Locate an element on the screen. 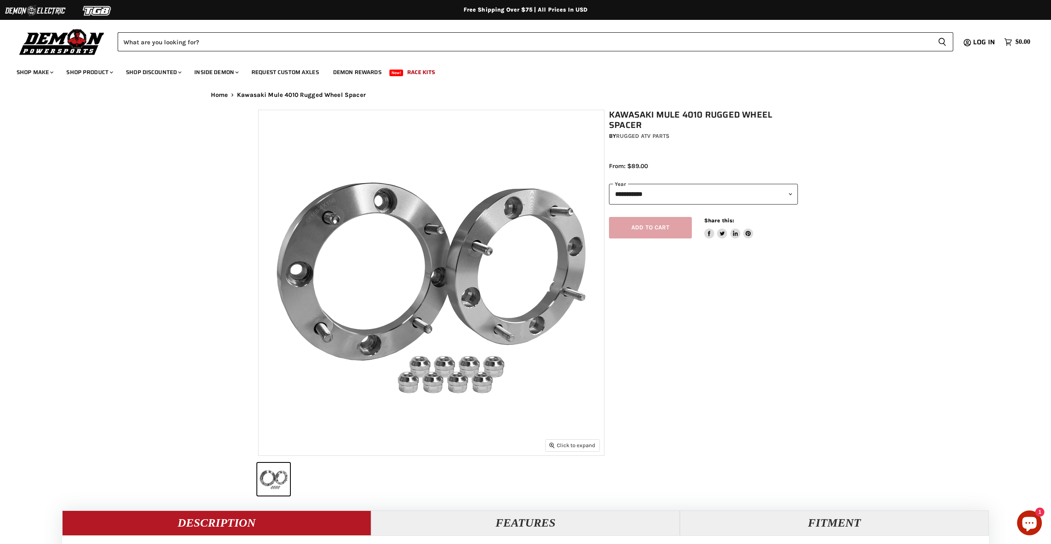 This screenshot has width=1051, height=544. a: Request Custom Axles is located at coordinates (285, 72).